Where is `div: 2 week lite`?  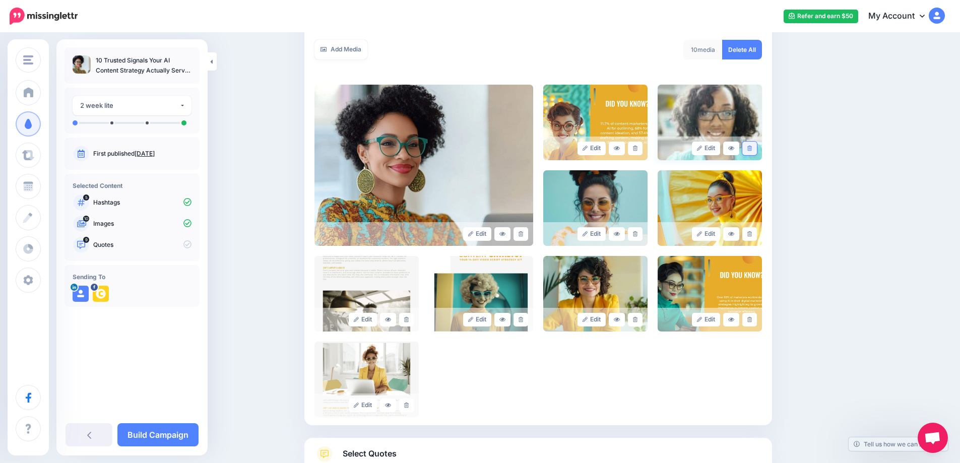
div: 2 week lite is located at coordinates (130, 105).